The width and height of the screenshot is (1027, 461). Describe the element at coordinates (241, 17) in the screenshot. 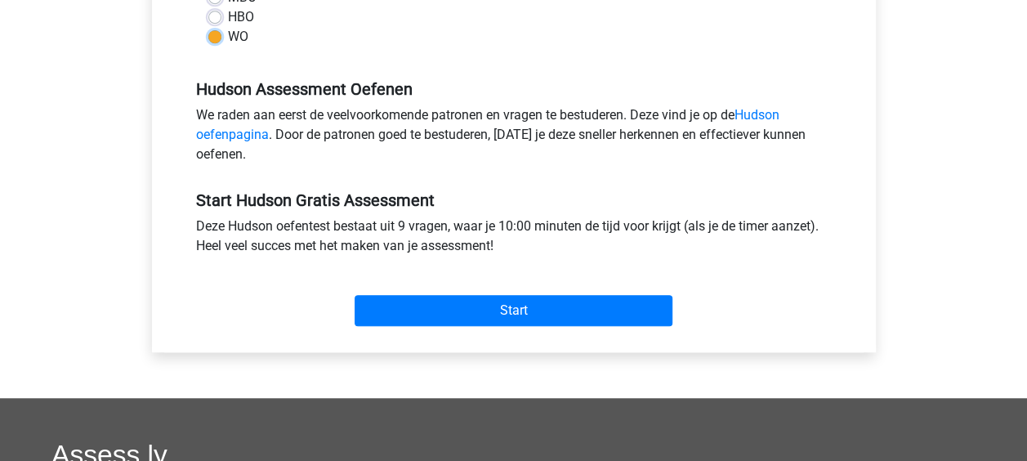

I see `label: HBO` at that location.